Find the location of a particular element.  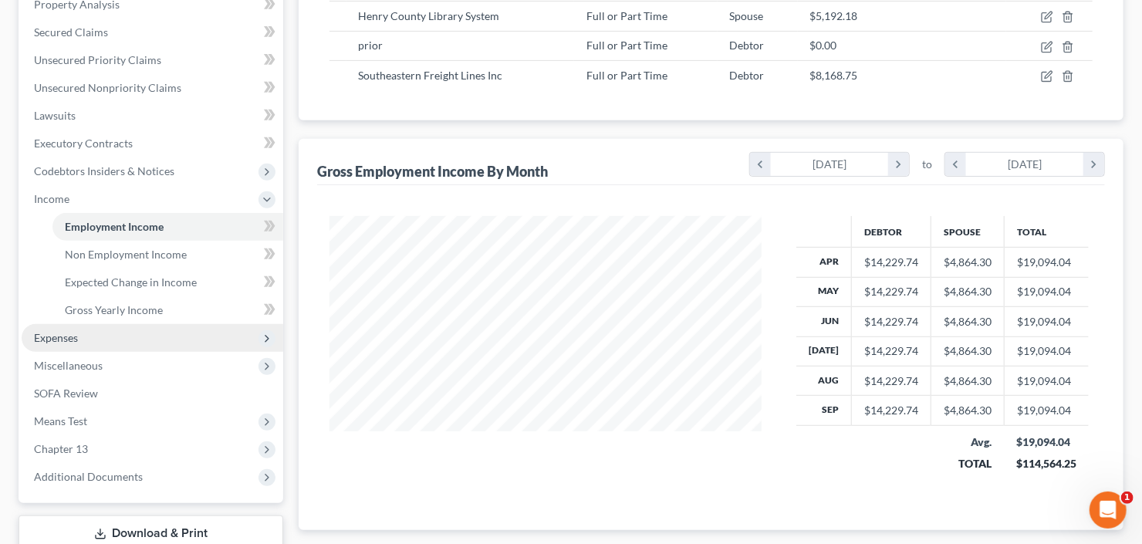

span: $5,192.18 is located at coordinates (834, 15).